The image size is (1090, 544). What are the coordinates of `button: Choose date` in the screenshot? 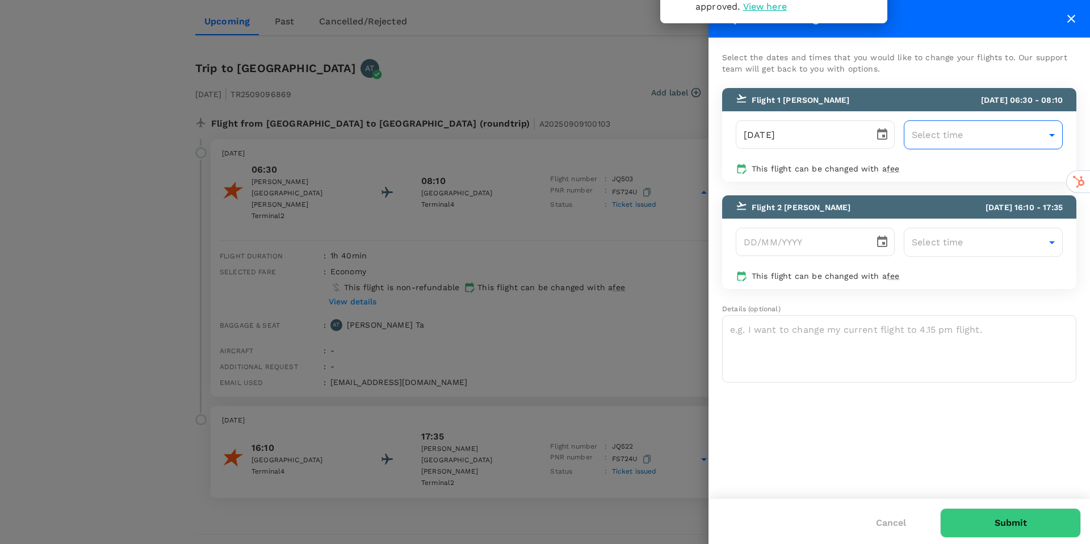 It's located at (883, 242).